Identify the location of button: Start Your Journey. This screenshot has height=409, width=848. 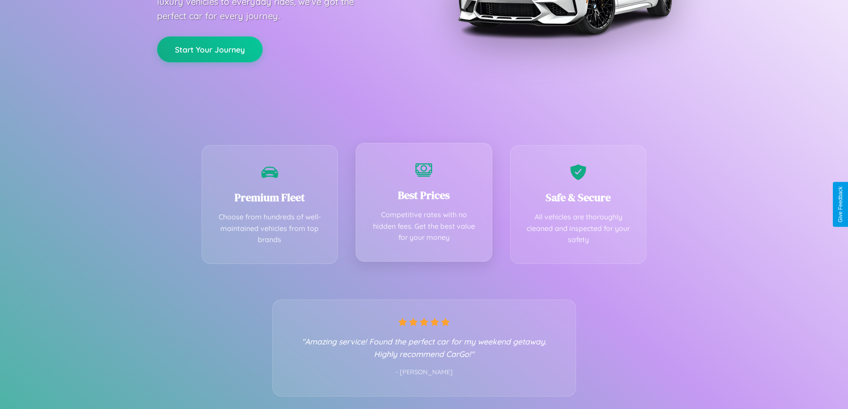
(210, 49).